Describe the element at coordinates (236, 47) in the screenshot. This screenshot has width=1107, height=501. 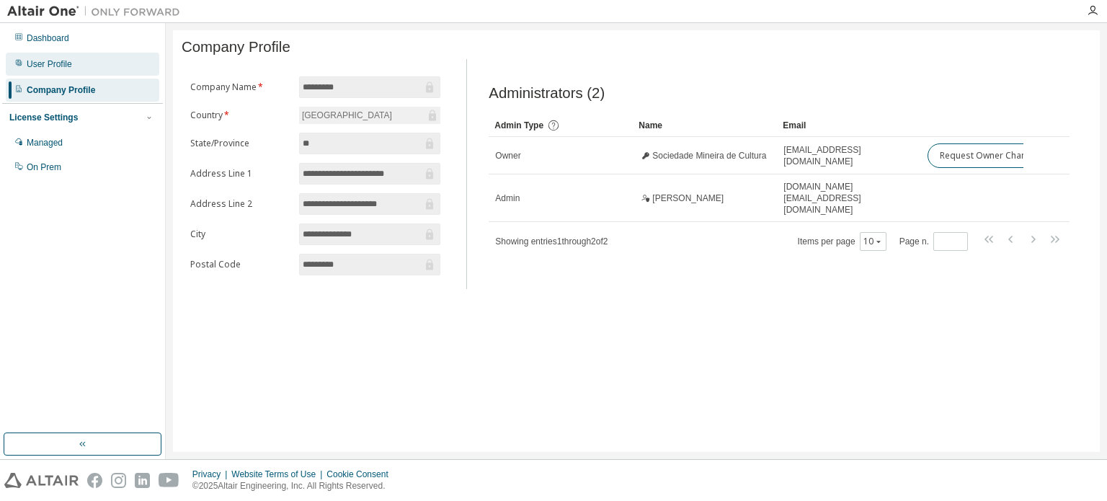
I see `span: Company Profile` at that location.